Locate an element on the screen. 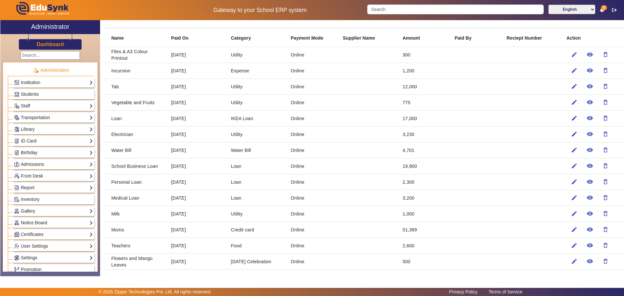 This screenshot has height=296, width=624. mat-cell: Files & A3 Colour Printout is located at coordinates (135, 55).